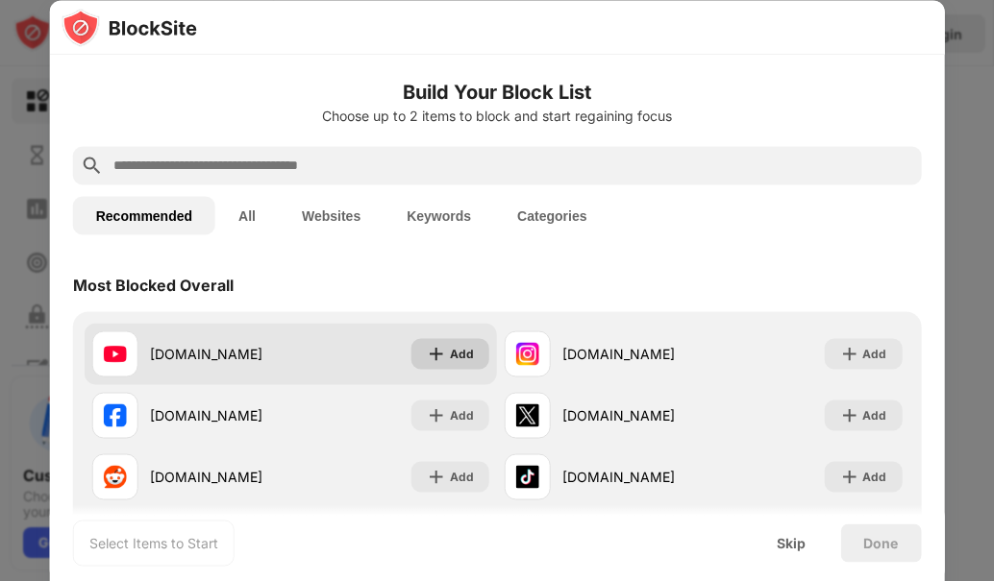 The width and height of the screenshot is (994, 581). I want to click on div: Choose up to 2 items to block and start regaining focus, so click(497, 115).